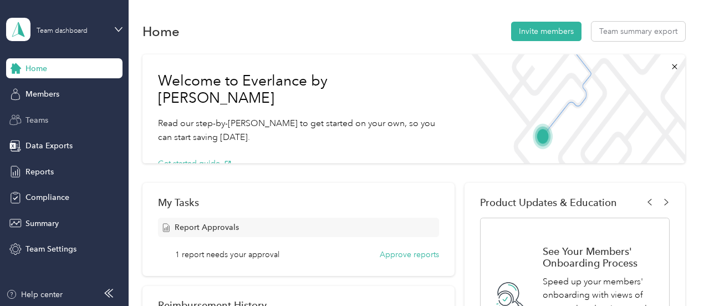 Image resolution: width=704 pixels, height=306 pixels. What do you see at coordinates (409, 254) in the screenshot?
I see `button: Approve reports` at bounding box center [409, 254].